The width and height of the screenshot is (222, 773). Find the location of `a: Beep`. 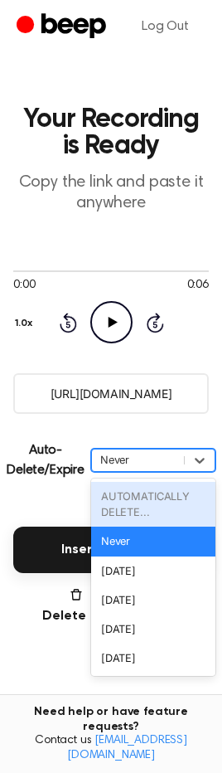

a: Beep is located at coordinates (63, 27).